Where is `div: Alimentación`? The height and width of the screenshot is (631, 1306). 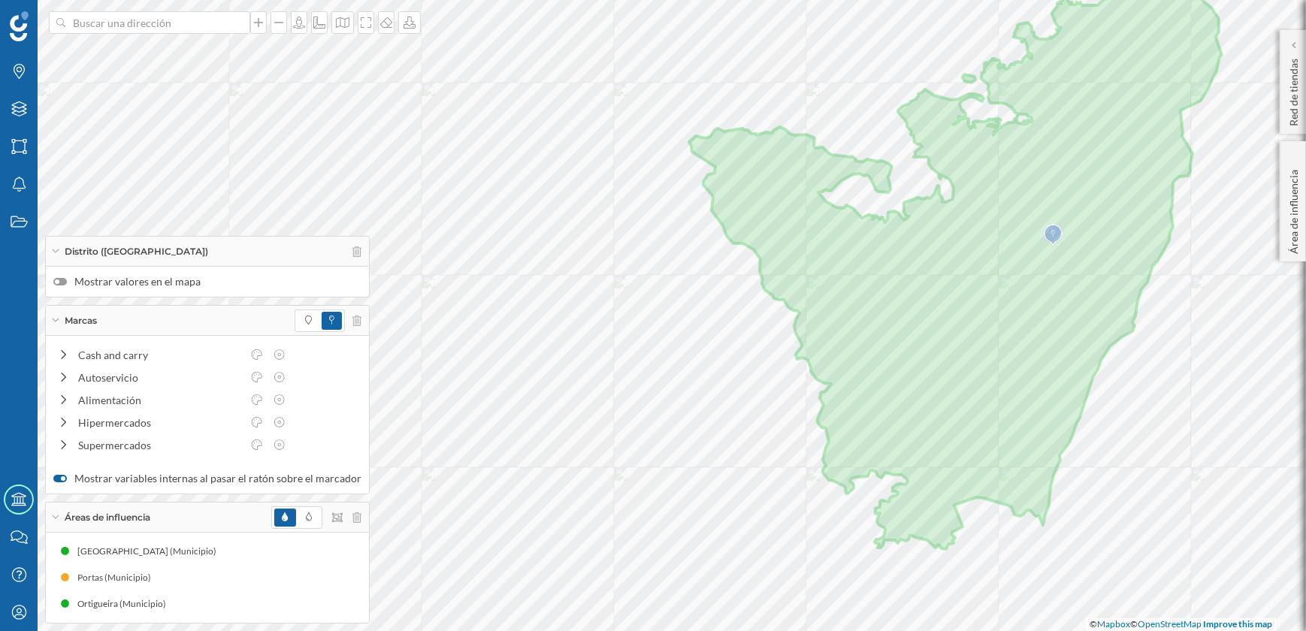
div: Alimentación is located at coordinates (160, 400).